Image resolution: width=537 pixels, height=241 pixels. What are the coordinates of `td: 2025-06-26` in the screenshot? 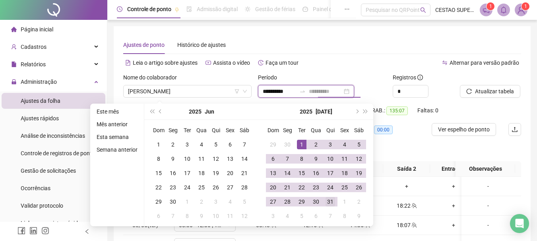 It's located at (216, 188).